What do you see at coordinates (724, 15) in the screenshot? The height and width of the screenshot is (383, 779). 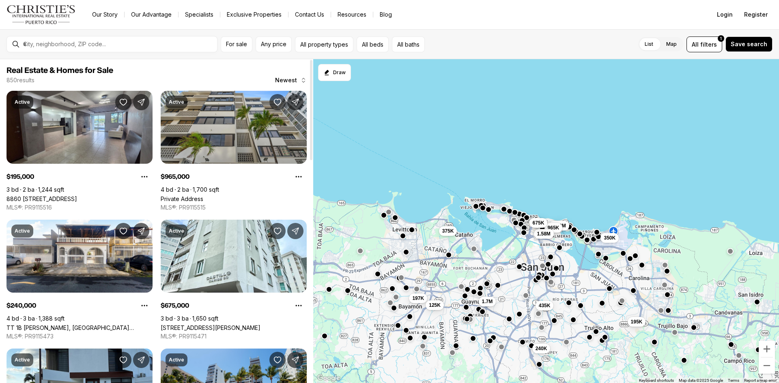 I see `span: Login` at bounding box center [724, 15].